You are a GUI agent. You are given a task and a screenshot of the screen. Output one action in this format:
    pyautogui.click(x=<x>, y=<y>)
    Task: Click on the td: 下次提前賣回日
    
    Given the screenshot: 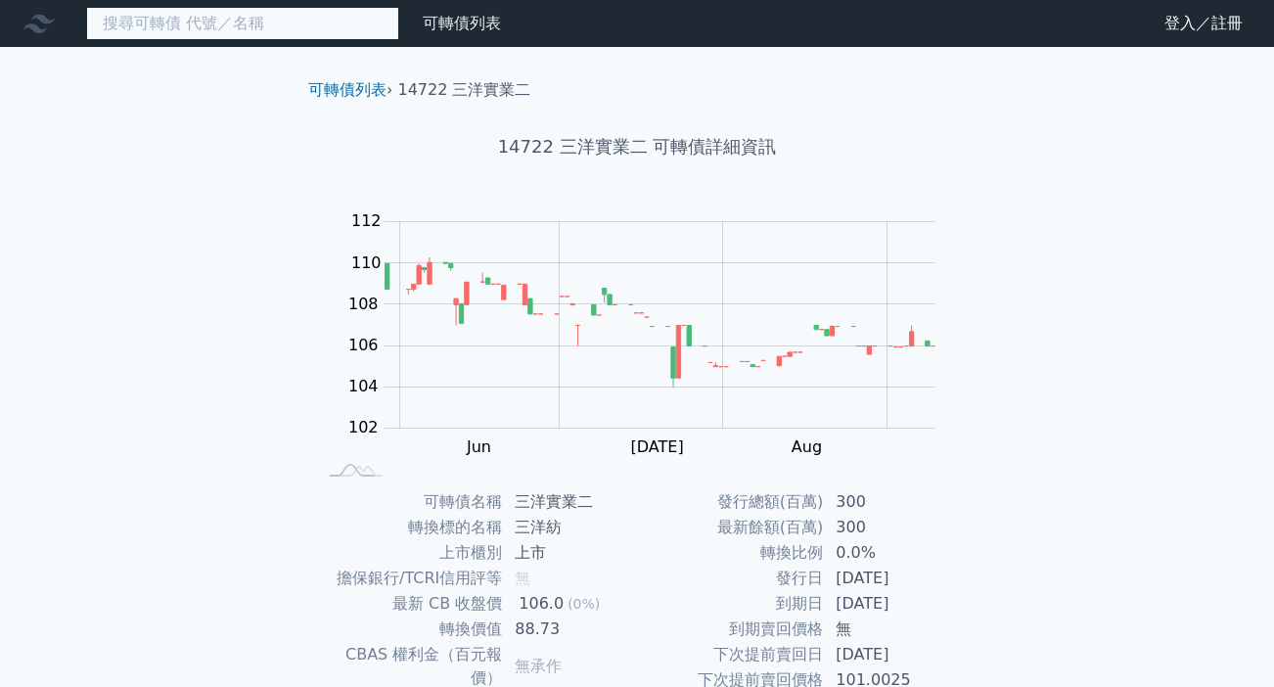 What is the action you would take?
    pyautogui.click(x=730, y=654)
    